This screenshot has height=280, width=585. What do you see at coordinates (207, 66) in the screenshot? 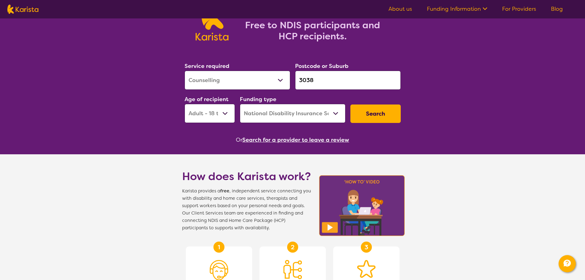
I see `label: Service required` at bounding box center [207, 66].